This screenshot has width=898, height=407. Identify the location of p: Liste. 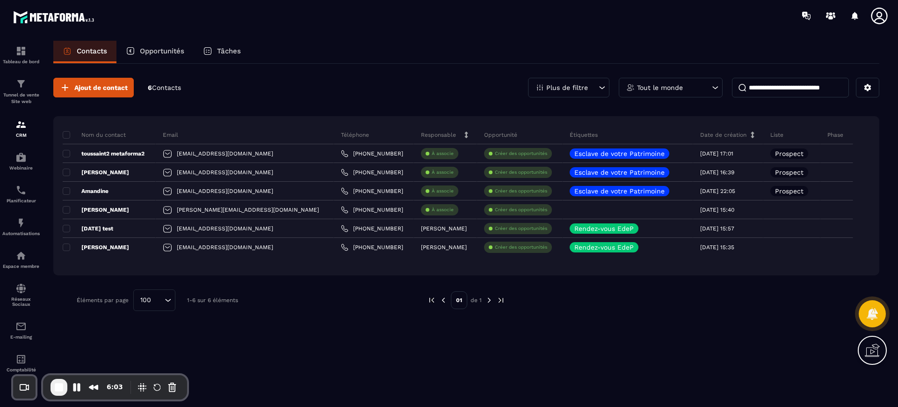
(777, 135).